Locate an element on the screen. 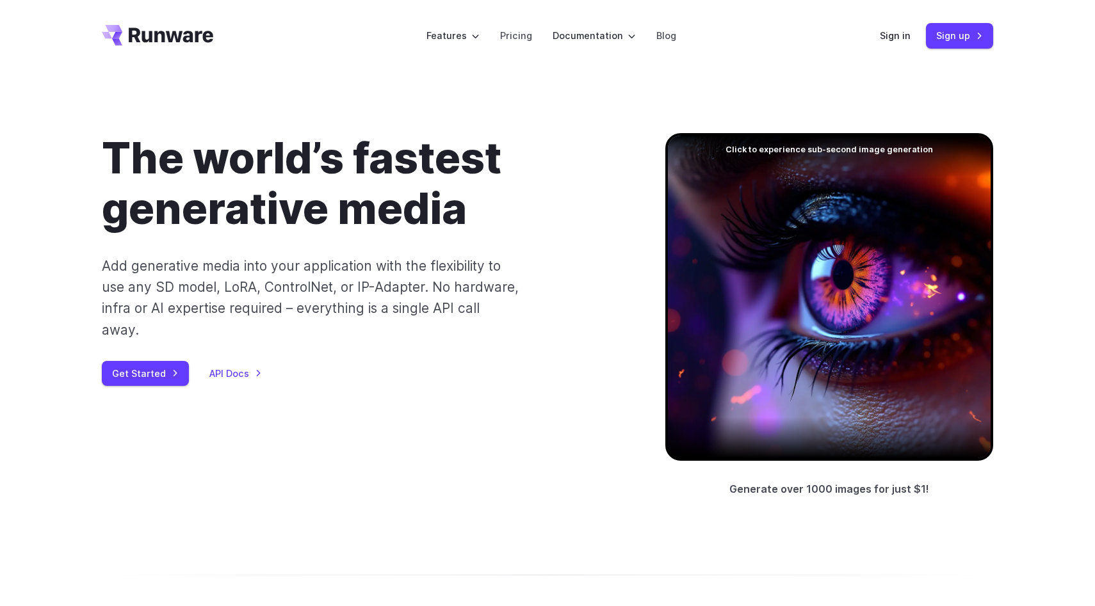 The height and width of the screenshot is (606, 1095). label: Documentation is located at coordinates (594, 35).